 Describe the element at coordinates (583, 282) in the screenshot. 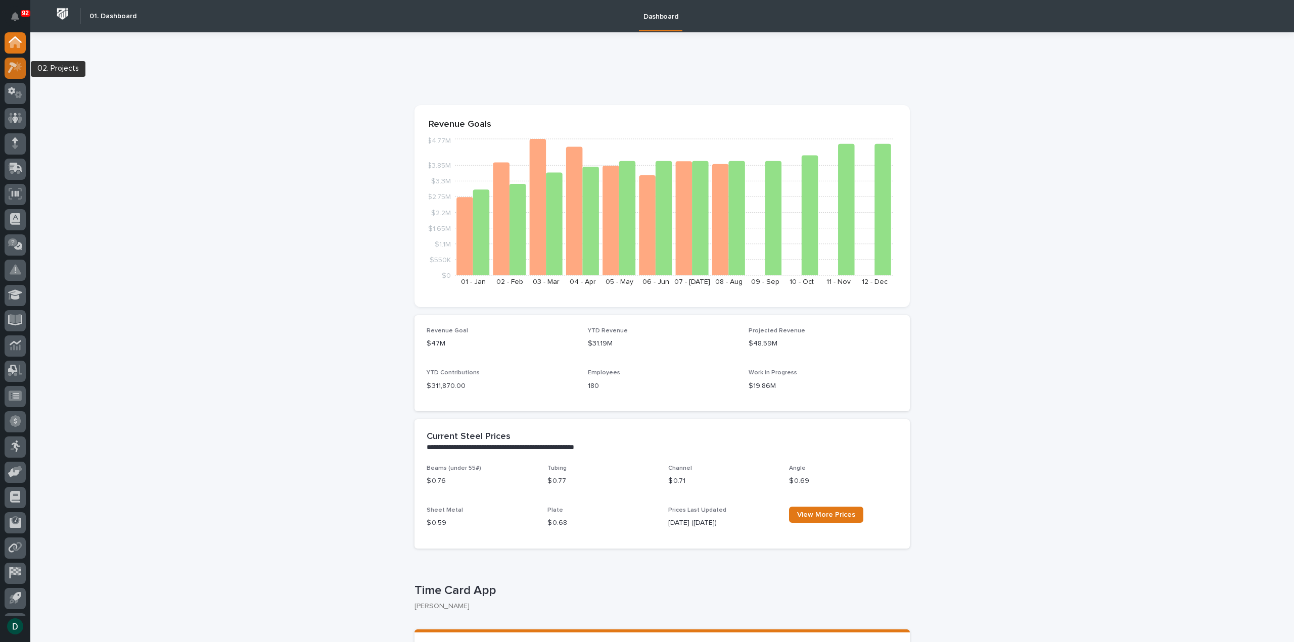

I see `text: 04 - Apr` at that location.